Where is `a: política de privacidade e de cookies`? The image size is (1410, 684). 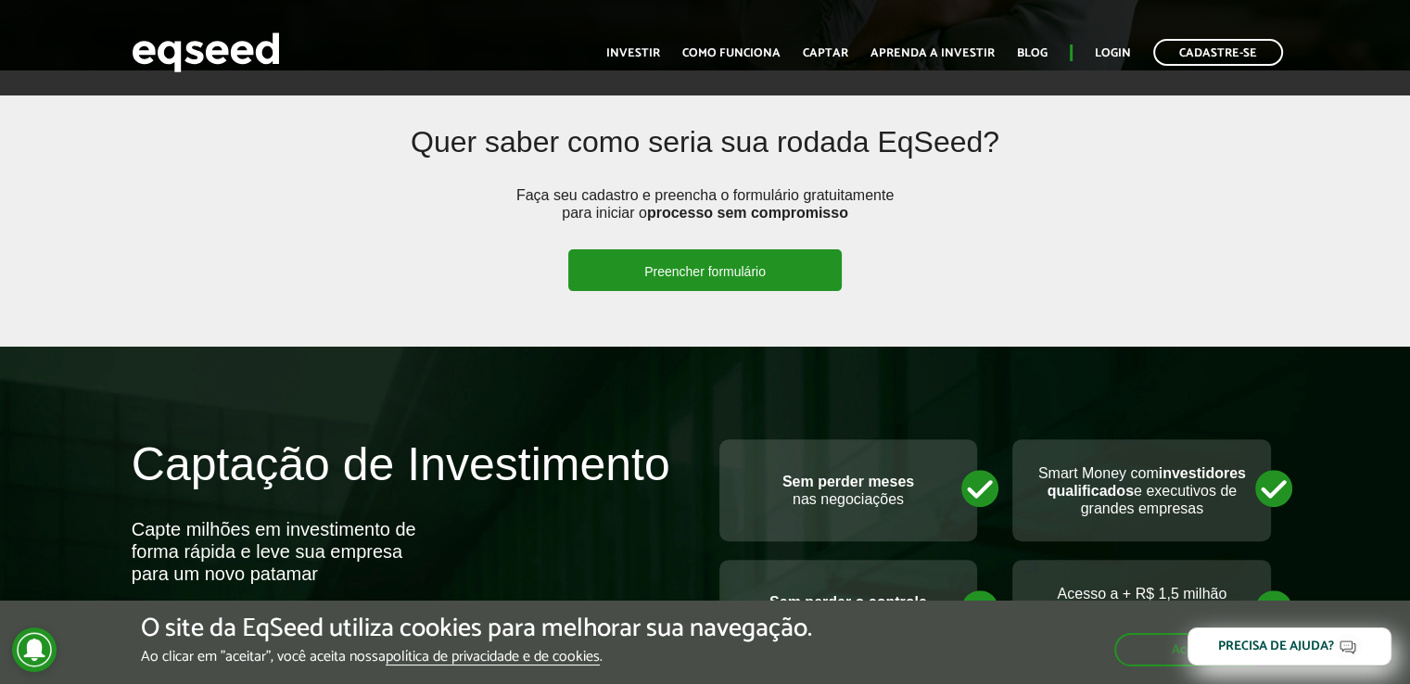
a: política de privacidade e de cookies is located at coordinates (492, 657).